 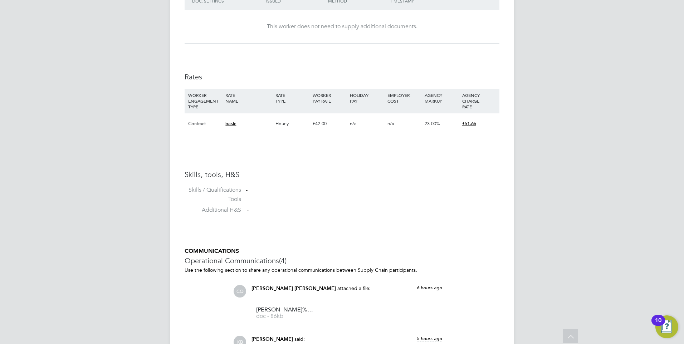 I want to click on div: AGENCY MARKUP, so click(x=442, y=98).